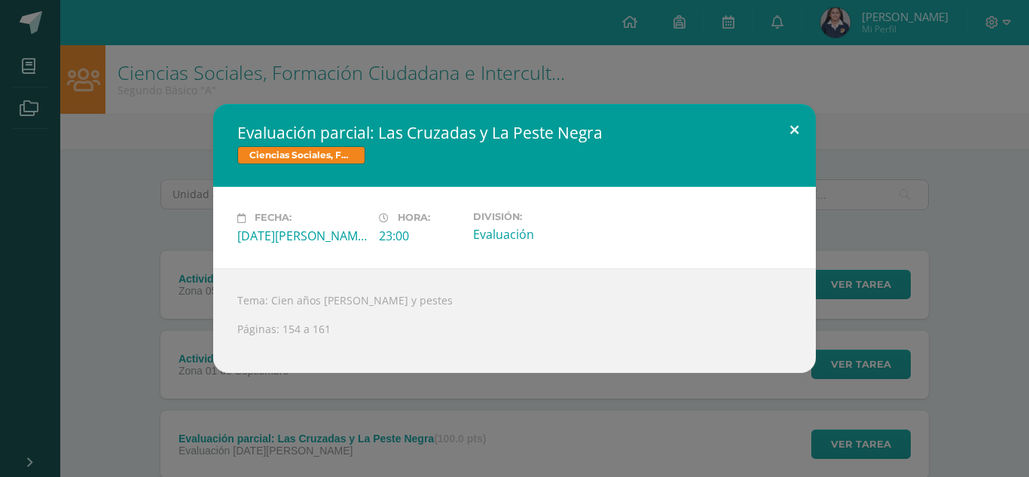  I want to click on h2: Evaluación parcial: Las Cruzadas y La Peste Negra, so click(515, 133).